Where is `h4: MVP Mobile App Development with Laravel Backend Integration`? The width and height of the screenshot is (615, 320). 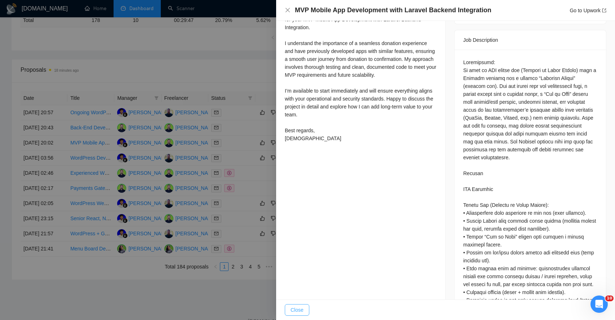
h4: MVP Mobile App Development with Laravel Backend Integration is located at coordinates (393, 10).